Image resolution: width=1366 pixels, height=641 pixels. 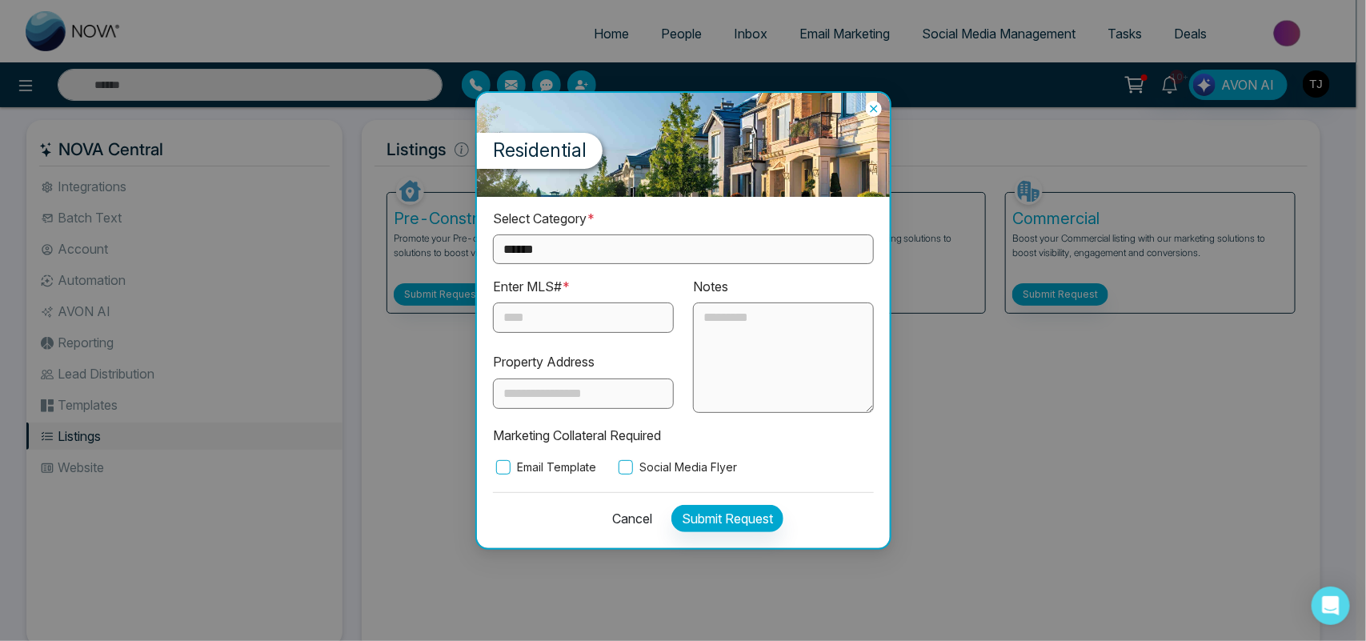 I want to click on p: Marketing Collateral Required, so click(x=684, y=435).